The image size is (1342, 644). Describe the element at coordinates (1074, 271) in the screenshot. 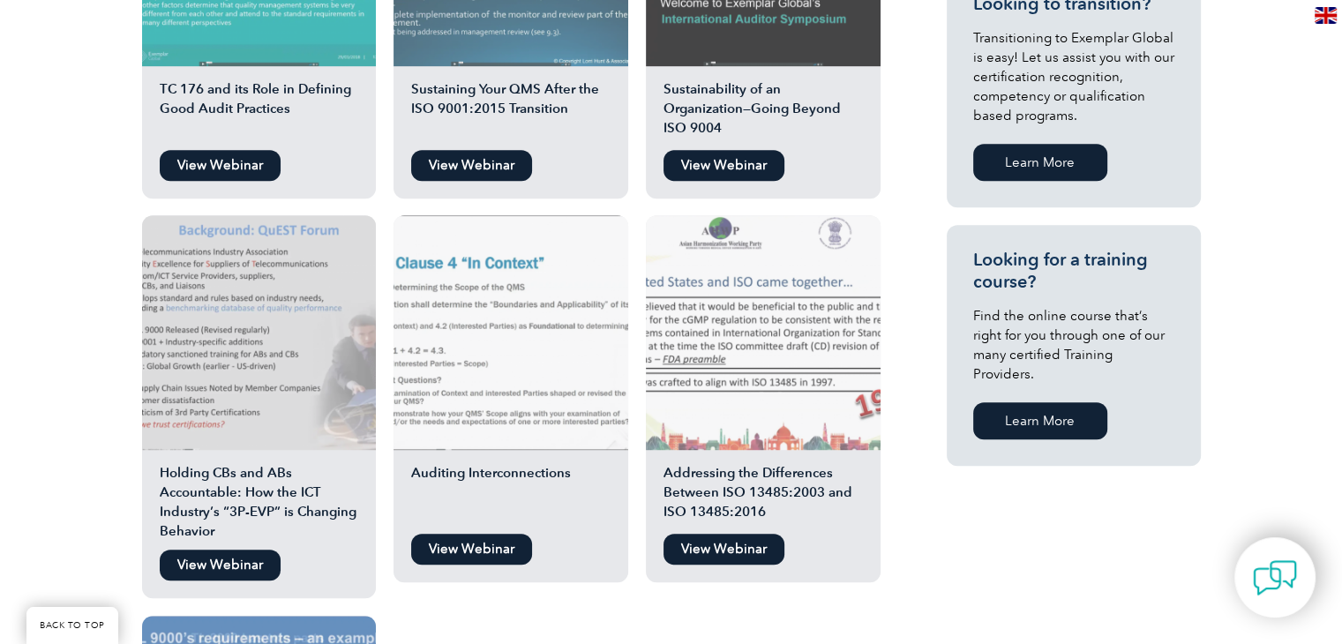

I see `h3: Looking for a training course?` at that location.